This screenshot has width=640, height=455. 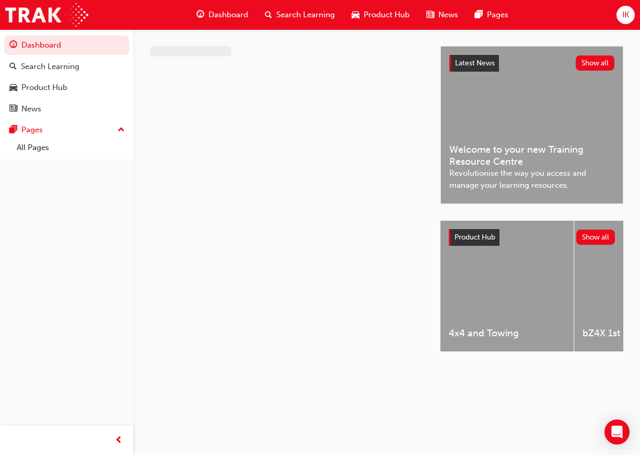 I want to click on a: Dashboard, so click(x=66, y=45).